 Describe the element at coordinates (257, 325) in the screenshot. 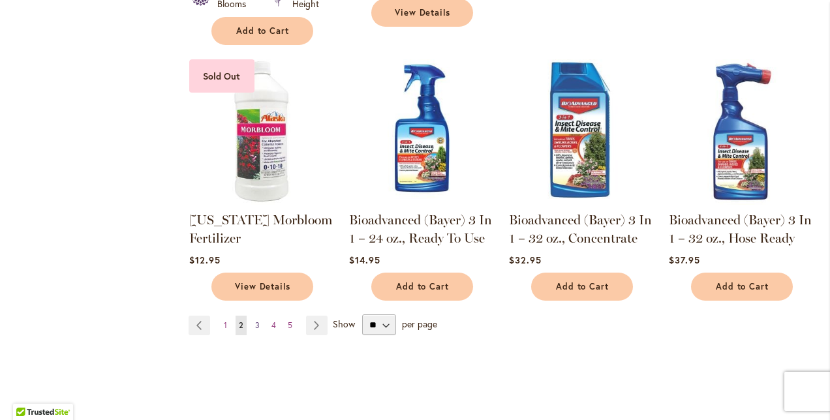

I see `span: 3` at that location.